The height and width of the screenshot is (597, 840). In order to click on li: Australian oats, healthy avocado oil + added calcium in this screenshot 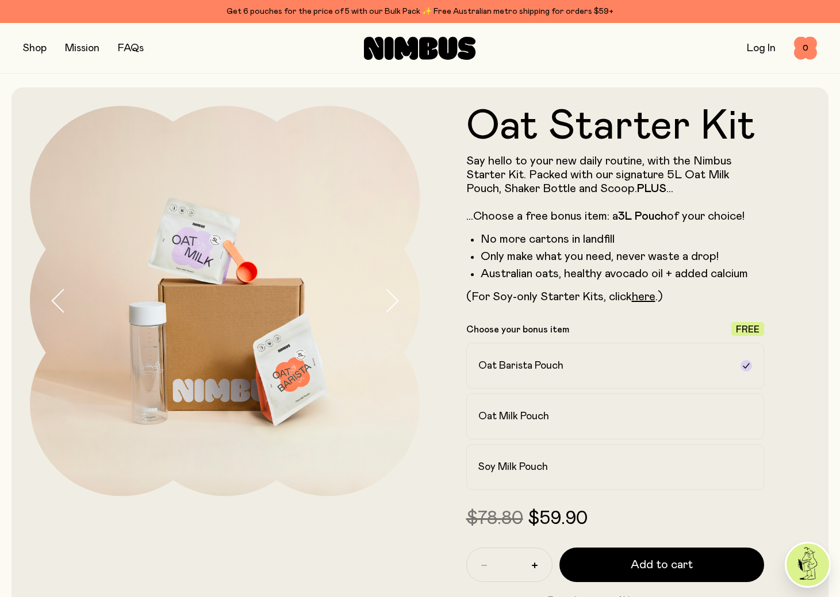, I will do `click(623, 274)`.